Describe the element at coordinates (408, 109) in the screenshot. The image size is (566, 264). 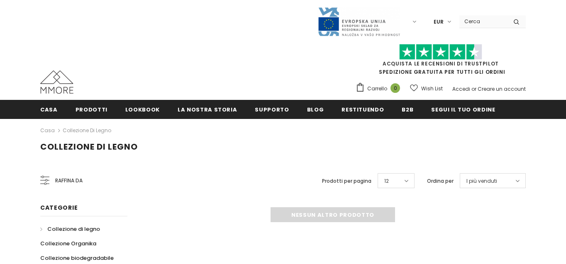
I see `a: B2B` at that location.